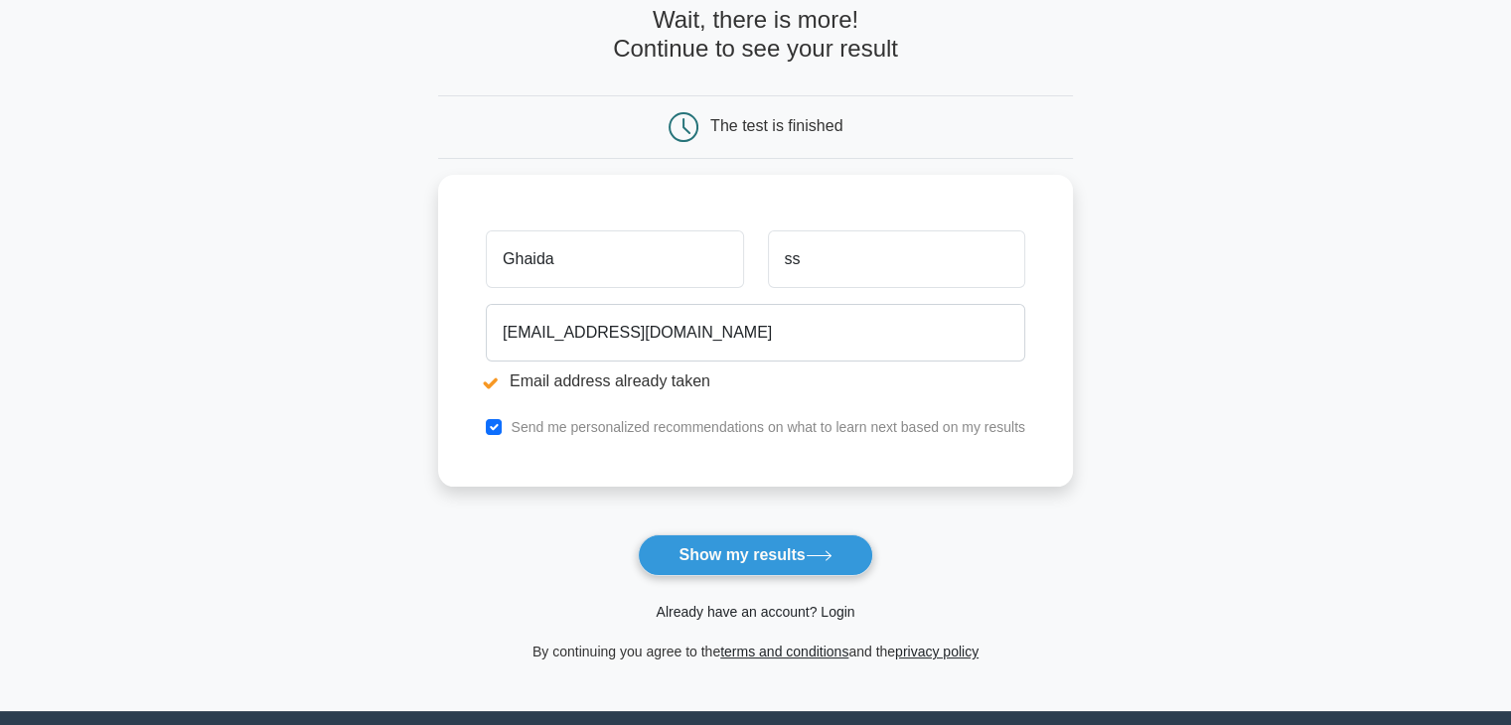  I want to click on a: Already have an account? Login, so click(755, 612).